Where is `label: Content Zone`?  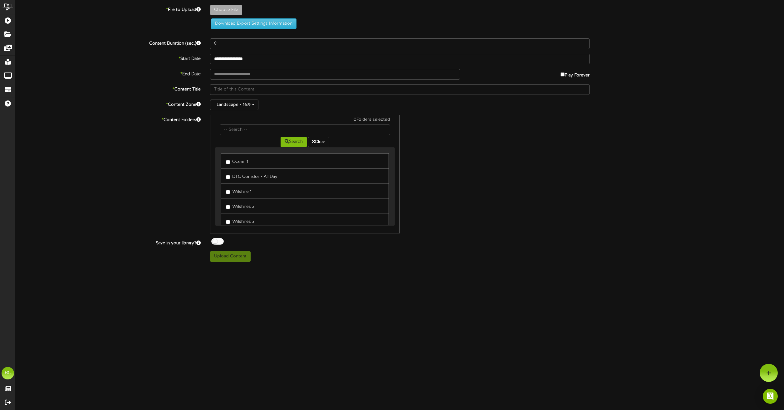
label: Content Zone is located at coordinates (108, 104).